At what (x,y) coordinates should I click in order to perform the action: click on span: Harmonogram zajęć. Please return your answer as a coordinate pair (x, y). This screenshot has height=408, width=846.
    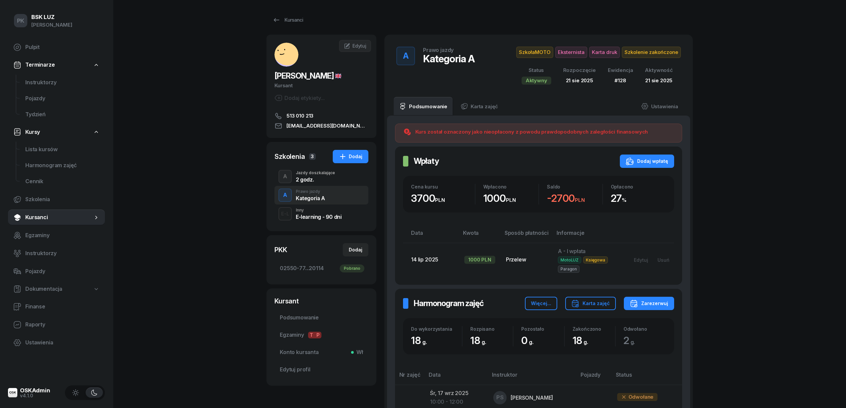
    Looking at the image, I should click on (62, 166).